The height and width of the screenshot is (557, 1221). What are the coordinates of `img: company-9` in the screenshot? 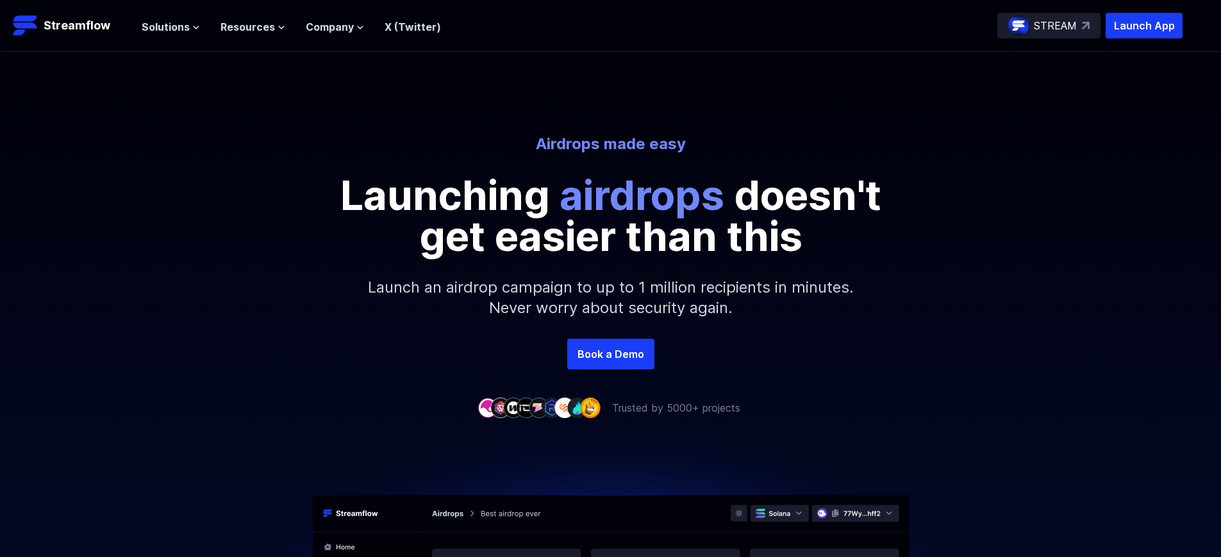 It's located at (590, 408).